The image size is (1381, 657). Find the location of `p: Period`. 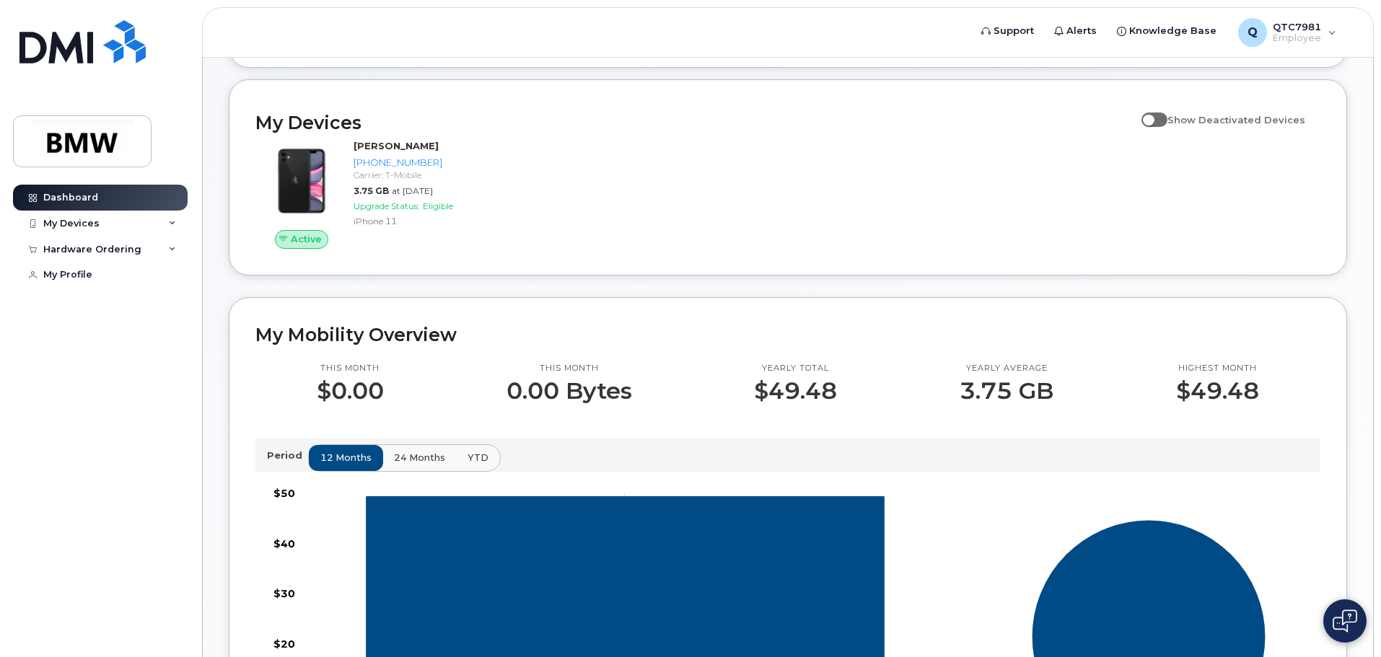

p: Period is located at coordinates (287, 455).